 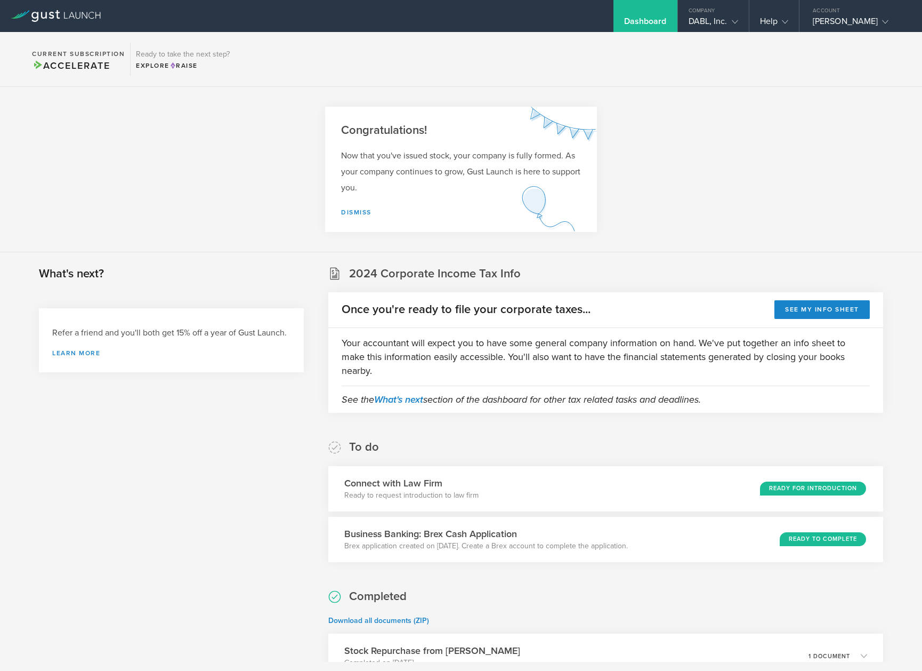 What do you see at coordinates (435, 274) in the screenshot?
I see `h2: 2024 Corporate Income Tax Info` at bounding box center [435, 274].